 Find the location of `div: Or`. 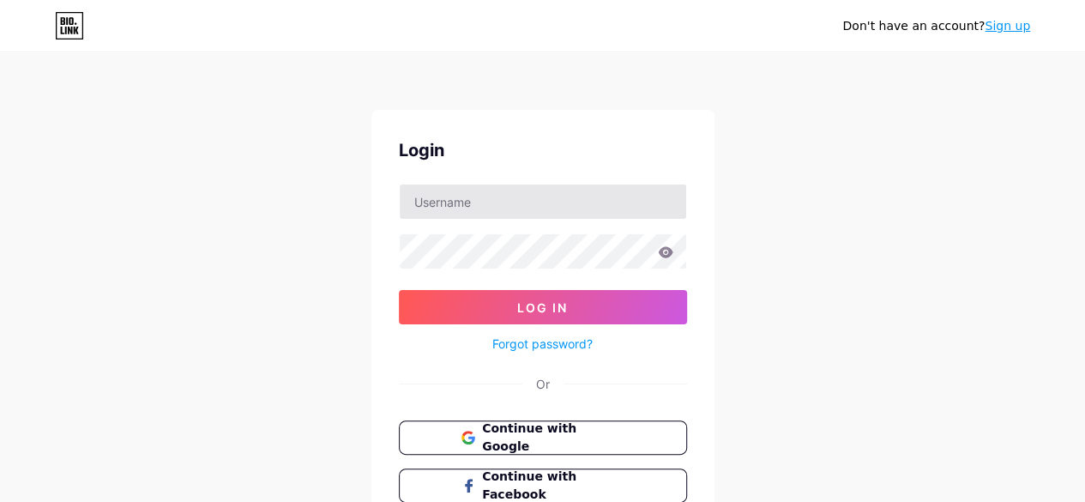

div: Or is located at coordinates (543, 383).